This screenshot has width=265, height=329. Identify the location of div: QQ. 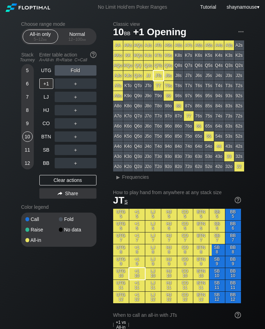
(138, 66).